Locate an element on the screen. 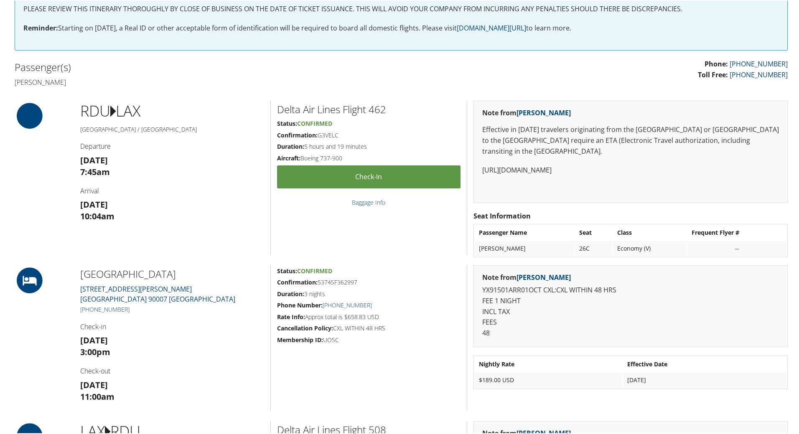 The height and width of the screenshot is (434, 799). td: 26C is located at coordinates (593, 248).